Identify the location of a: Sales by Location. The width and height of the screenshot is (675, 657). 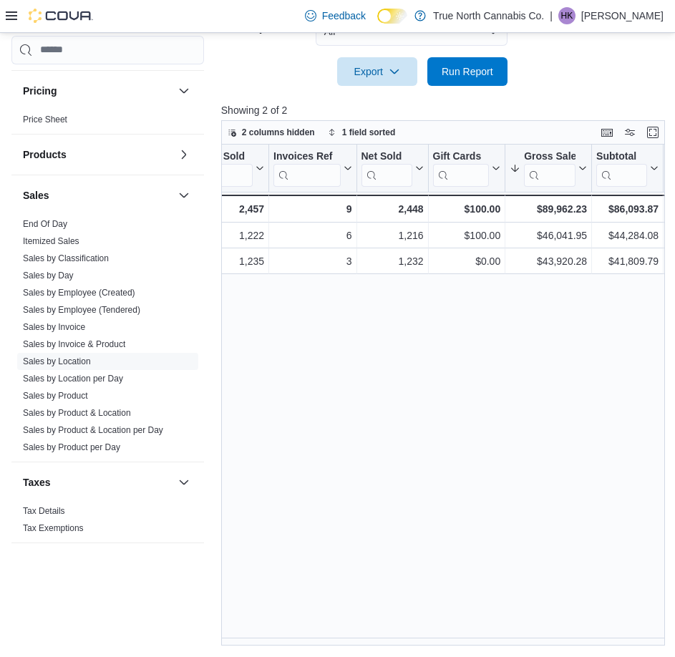
(57, 362).